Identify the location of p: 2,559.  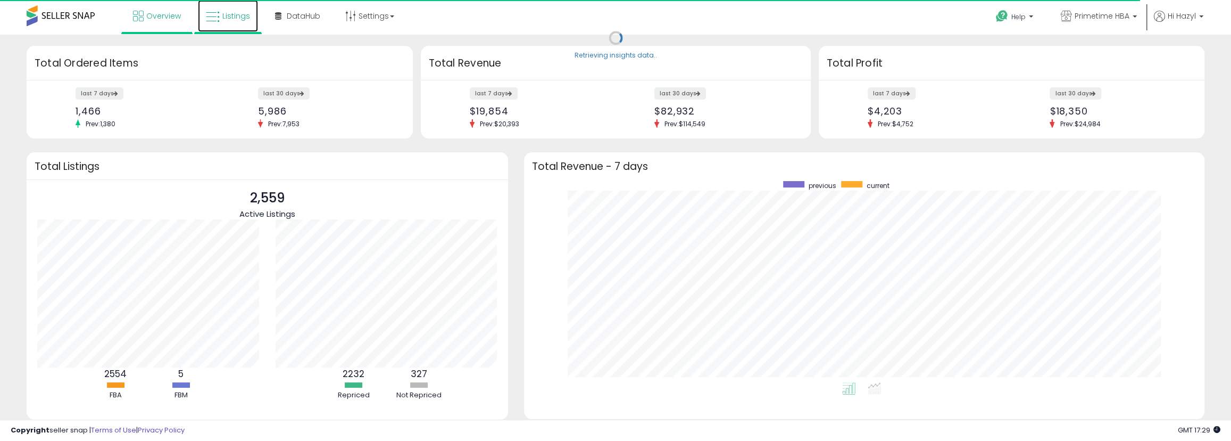
(267, 198).